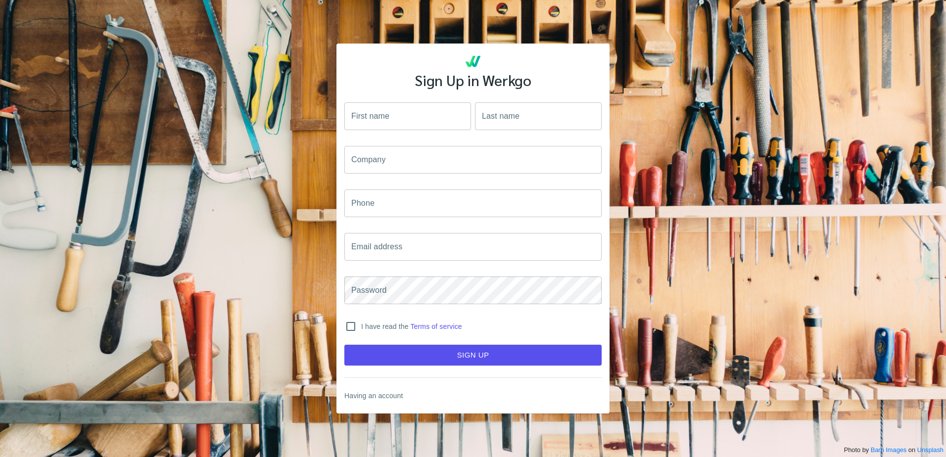 The width and height of the screenshot is (946, 457). I want to click on a: Terms of service, so click(436, 327).